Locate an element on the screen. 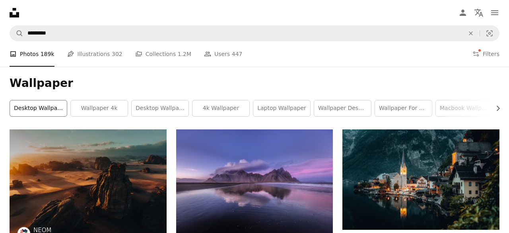  a: Home — Unsplash is located at coordinates (14, 13).